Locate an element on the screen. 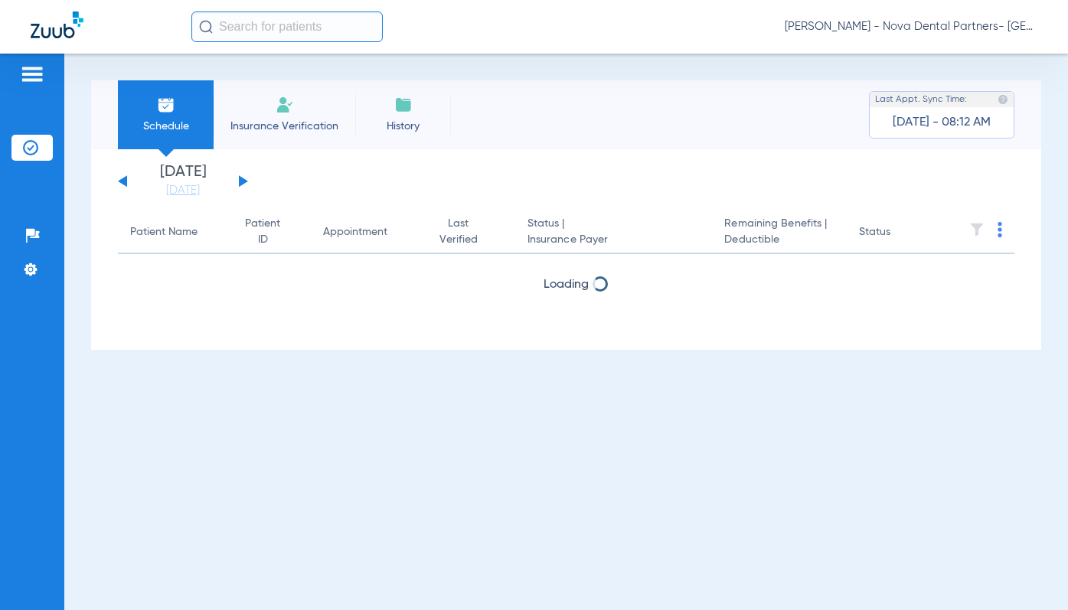  span: History is located at coordinates (403, 126).